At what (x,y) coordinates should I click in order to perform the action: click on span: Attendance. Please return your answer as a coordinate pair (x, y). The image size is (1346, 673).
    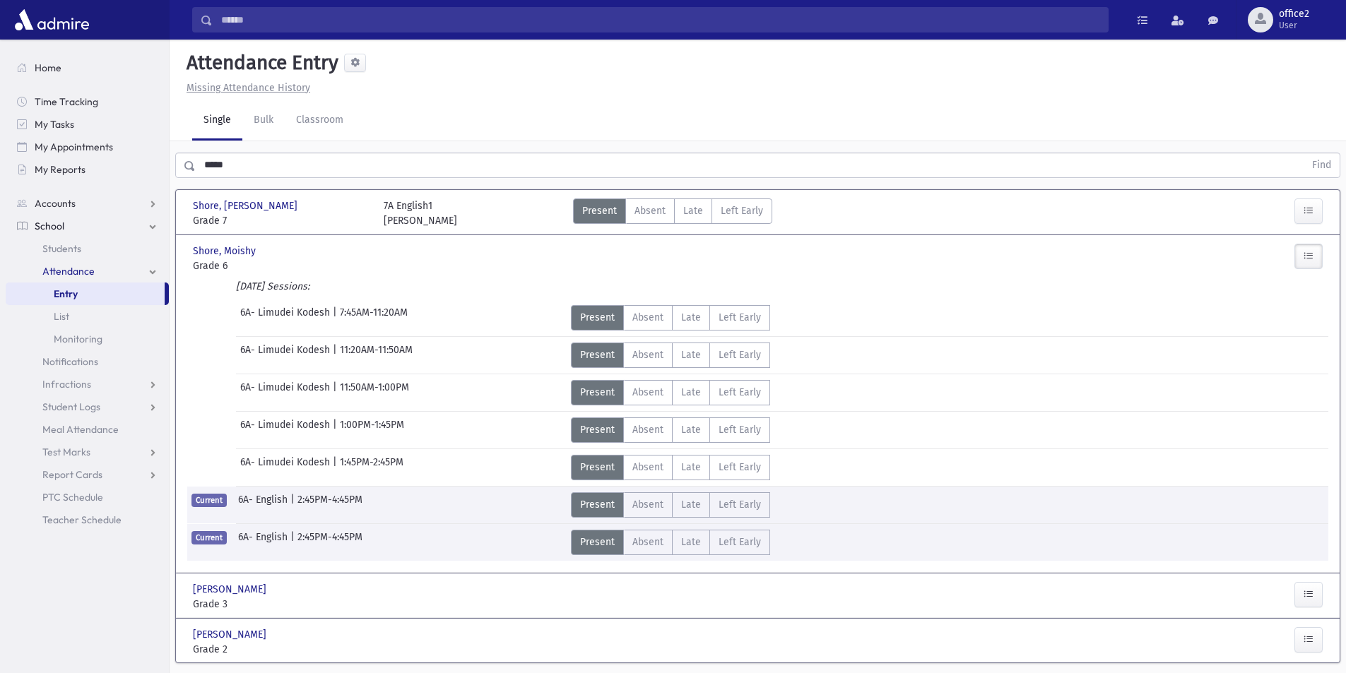
    Looking at the image, I should click on (69, 271).